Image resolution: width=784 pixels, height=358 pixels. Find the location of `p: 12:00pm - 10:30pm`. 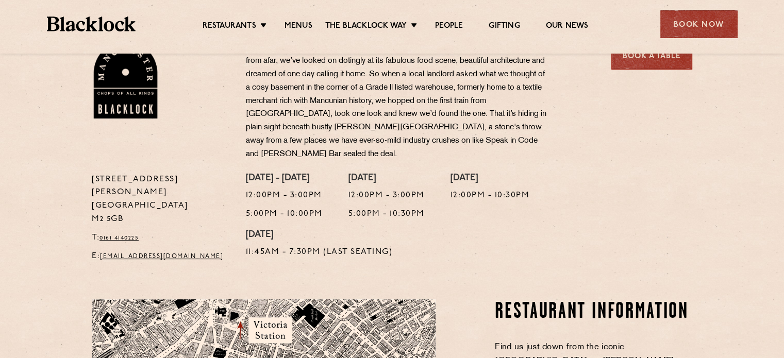

p: 12:00pm - 10:30pm is located at coordinates (490, 196).